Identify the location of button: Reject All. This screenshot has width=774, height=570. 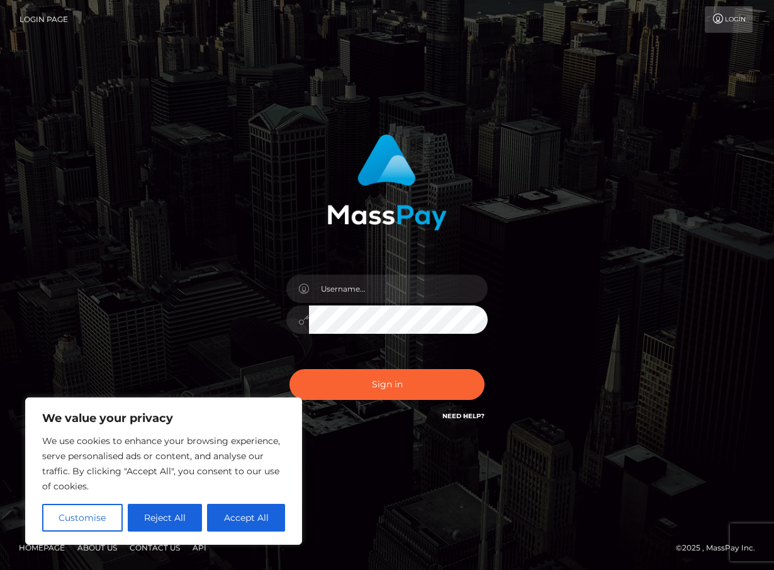
(165, 517).